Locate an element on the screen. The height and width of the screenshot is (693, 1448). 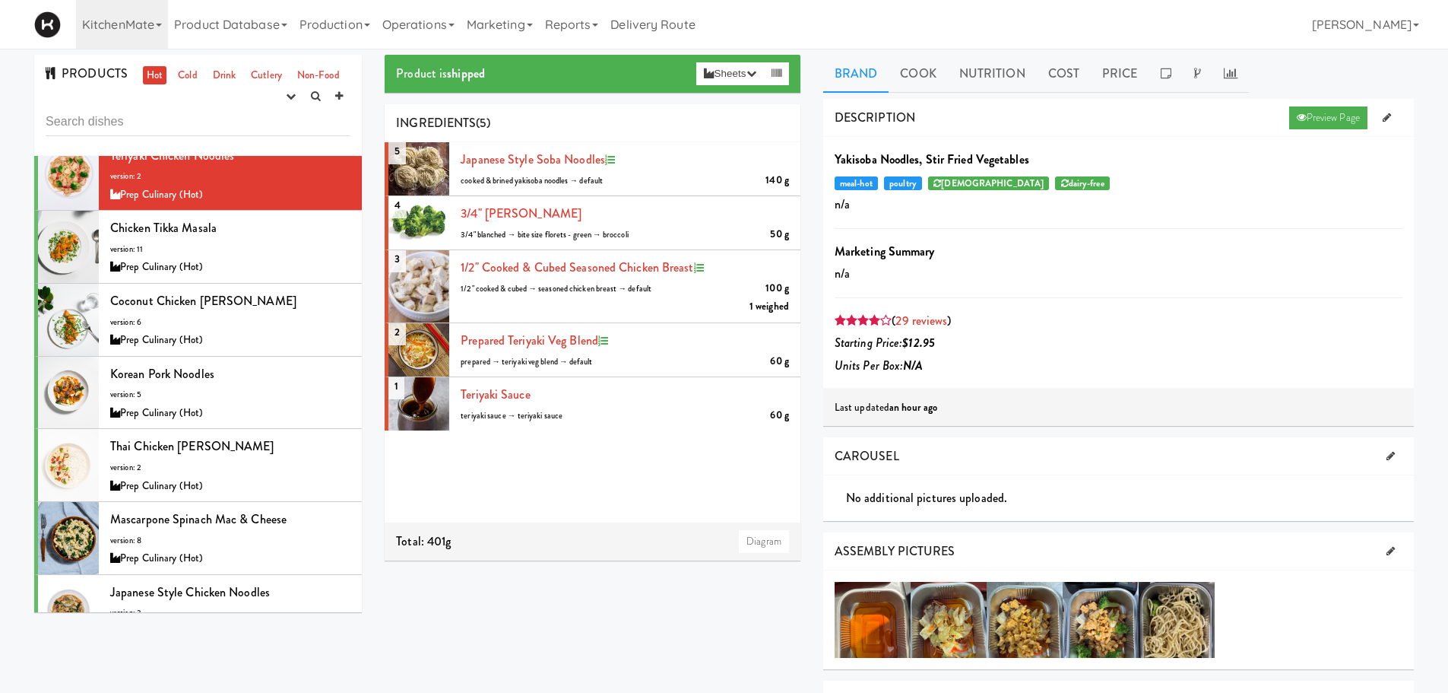
span: Japanese Style Soba Noodles is located at coordinates (533, 159).